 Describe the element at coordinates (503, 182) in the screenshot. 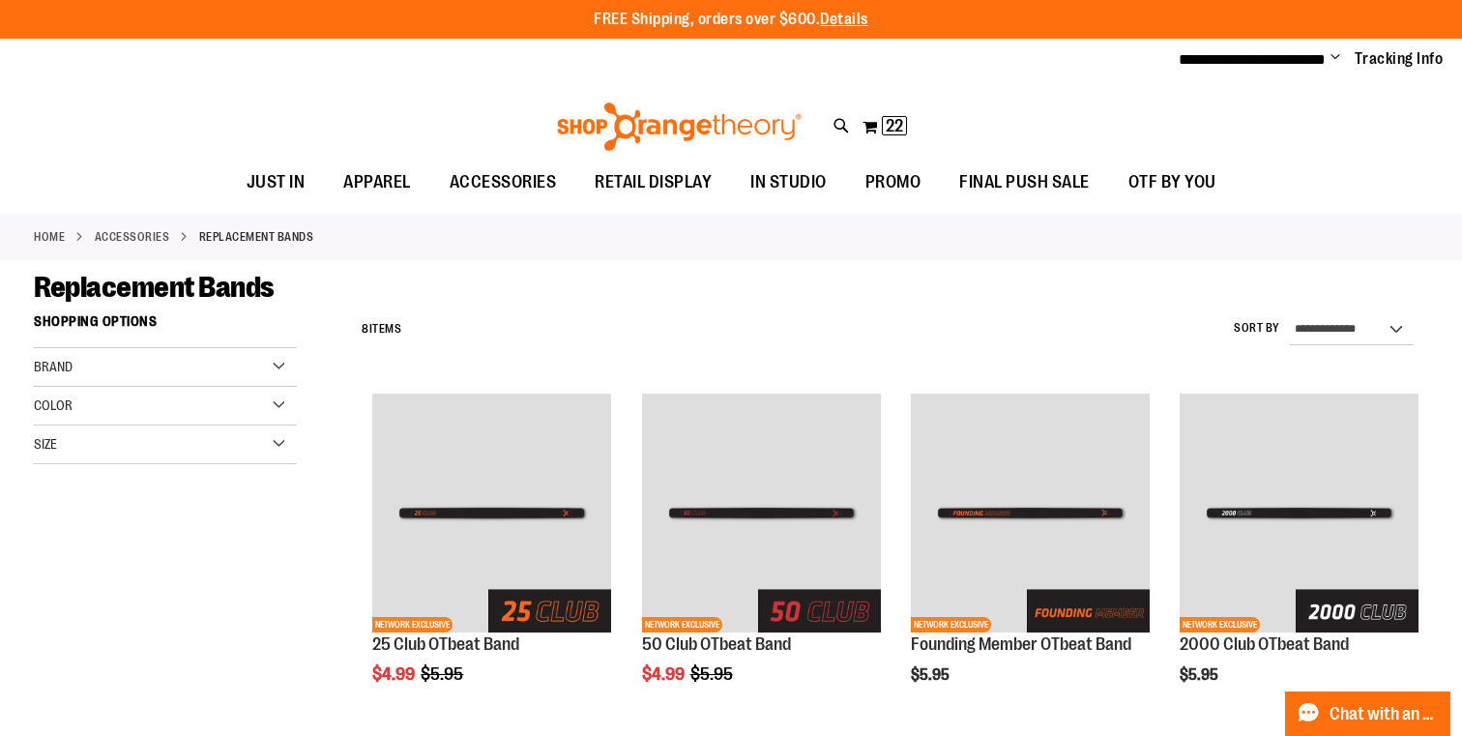

I see `span: ACCESSORIES` at that location.